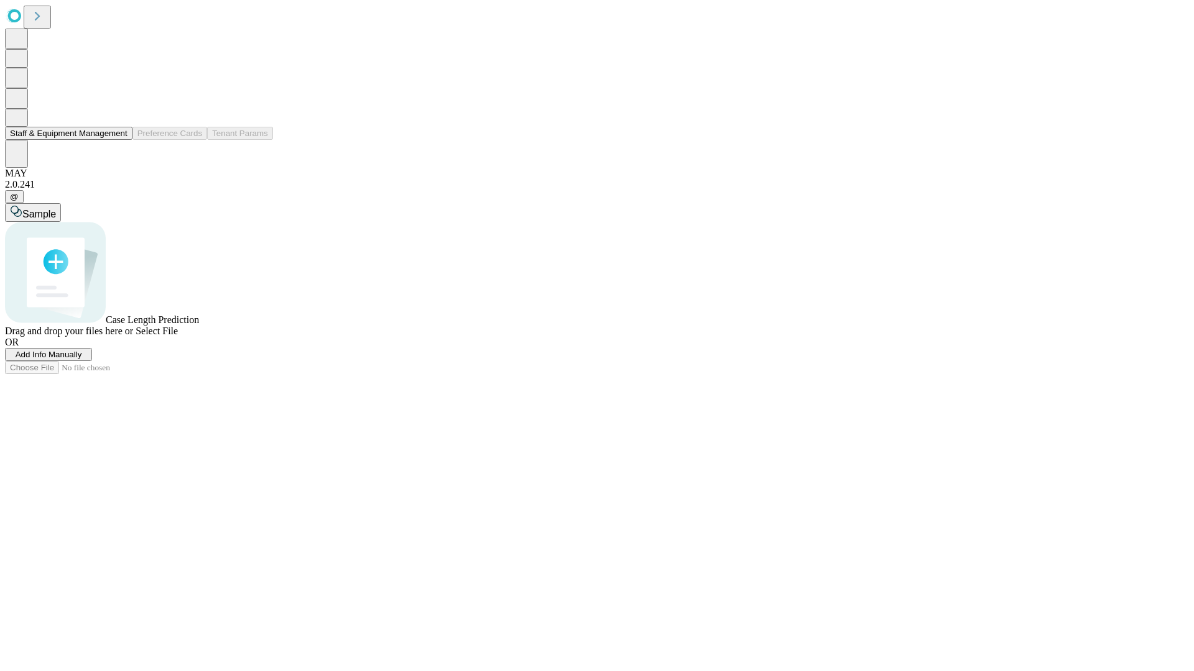 The image size is (1194, 671). Describe the element at coordinates (69, 331) in the screenshot. I see `span: Drag and drop your files here or` at that location.